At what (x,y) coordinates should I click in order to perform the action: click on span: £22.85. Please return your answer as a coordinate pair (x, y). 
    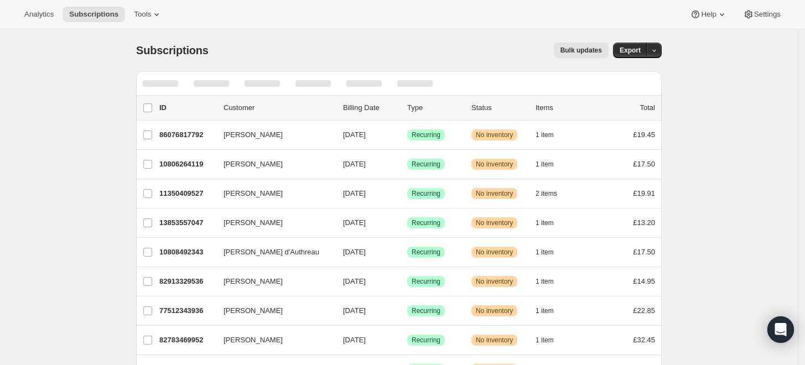
    Looking at the image, I should click on (644, 310).